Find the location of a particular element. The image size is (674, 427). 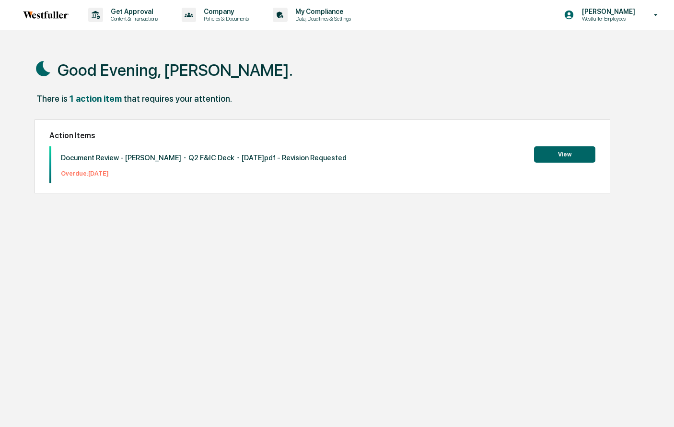

p: Company is located at coordinates (225, 12).